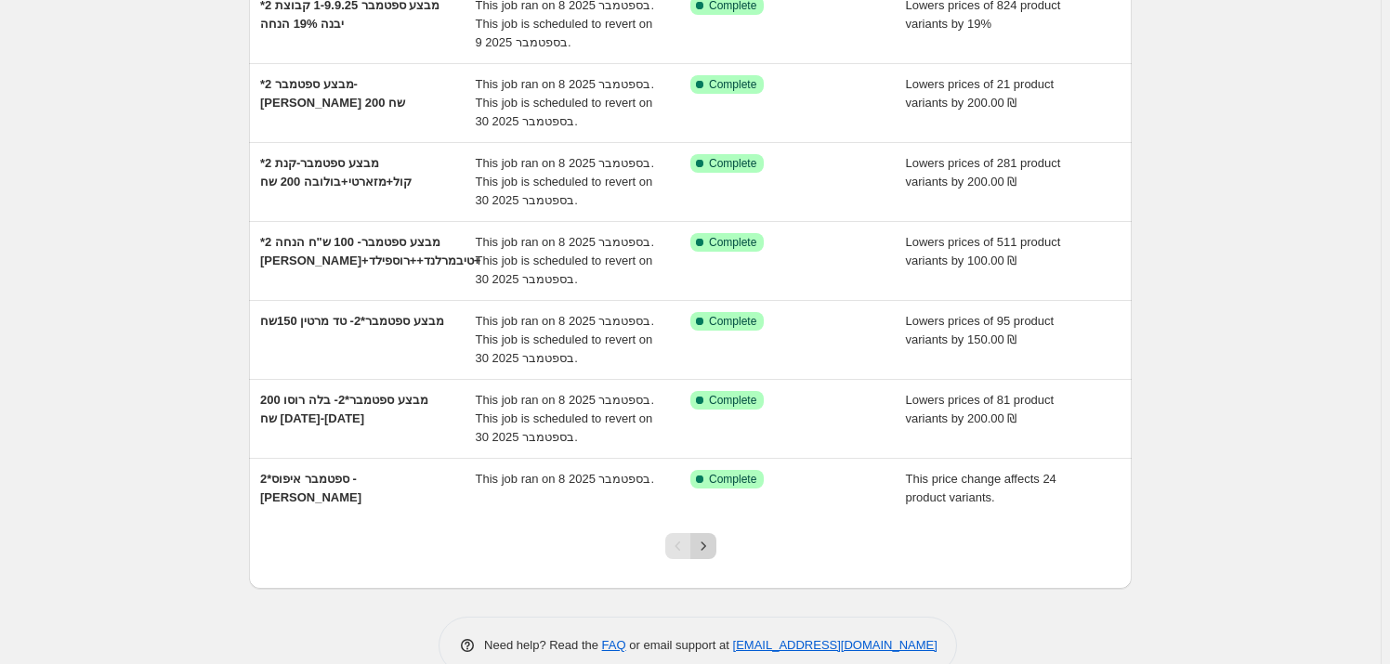  What do you see at coordinates (335, 172) in the screenshot?
I see `span: *2 מבצע ספטמבר-קנת קול+מזארטי+בולובה 200 שח` at bounding box center [335, 172].